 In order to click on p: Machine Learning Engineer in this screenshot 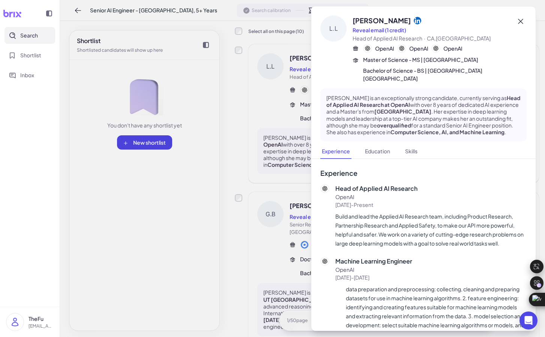, I will do `click(431, 262)`.